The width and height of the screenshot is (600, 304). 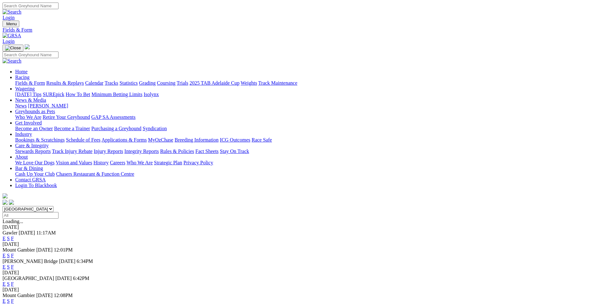 What do you see at coordinates (117, 163) in the screenshot?
I see `a: Careers` at bounding box center [117, 163].